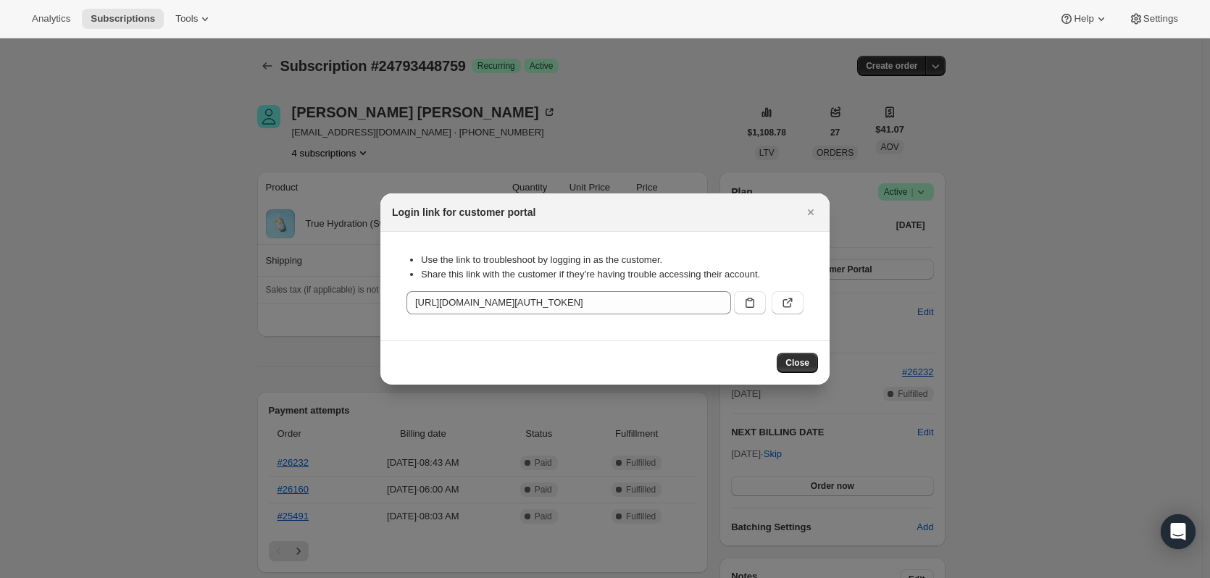 Image resolution: width=1210 pixels, height=578 pixels. I want to click on li: Share this link with the customer if they’re having trouble accessing their account., so click(612, 275).